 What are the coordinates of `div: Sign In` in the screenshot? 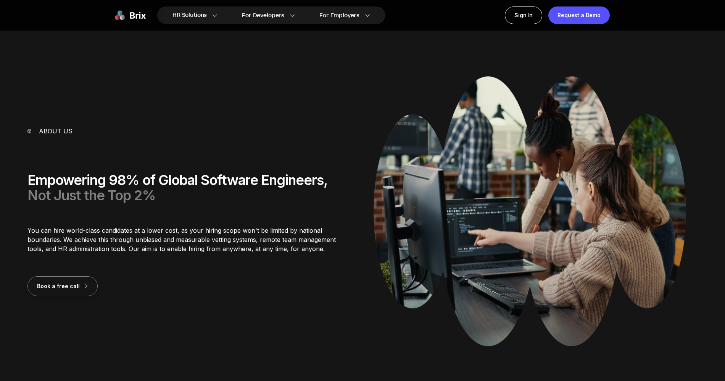 It's located at (524, 15).